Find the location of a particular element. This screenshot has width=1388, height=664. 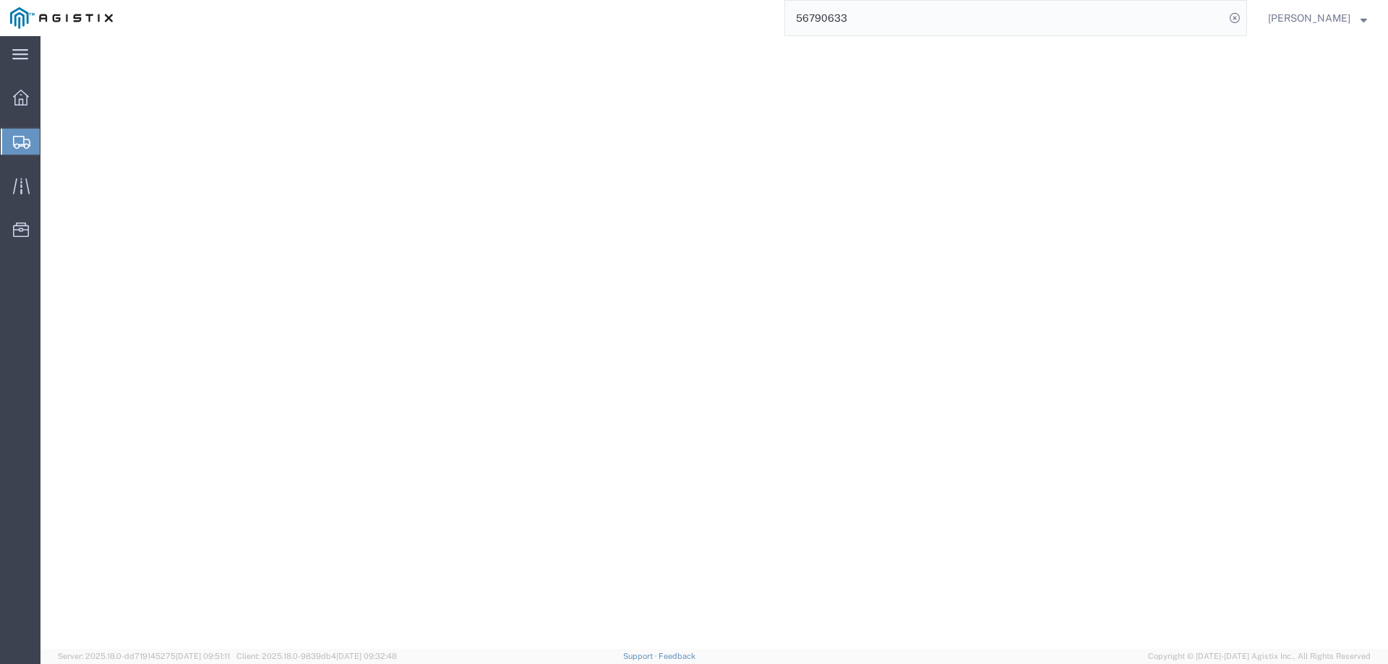

span: Server: 2025.18.0-dd719145275 is located at coordinates (144, 656).